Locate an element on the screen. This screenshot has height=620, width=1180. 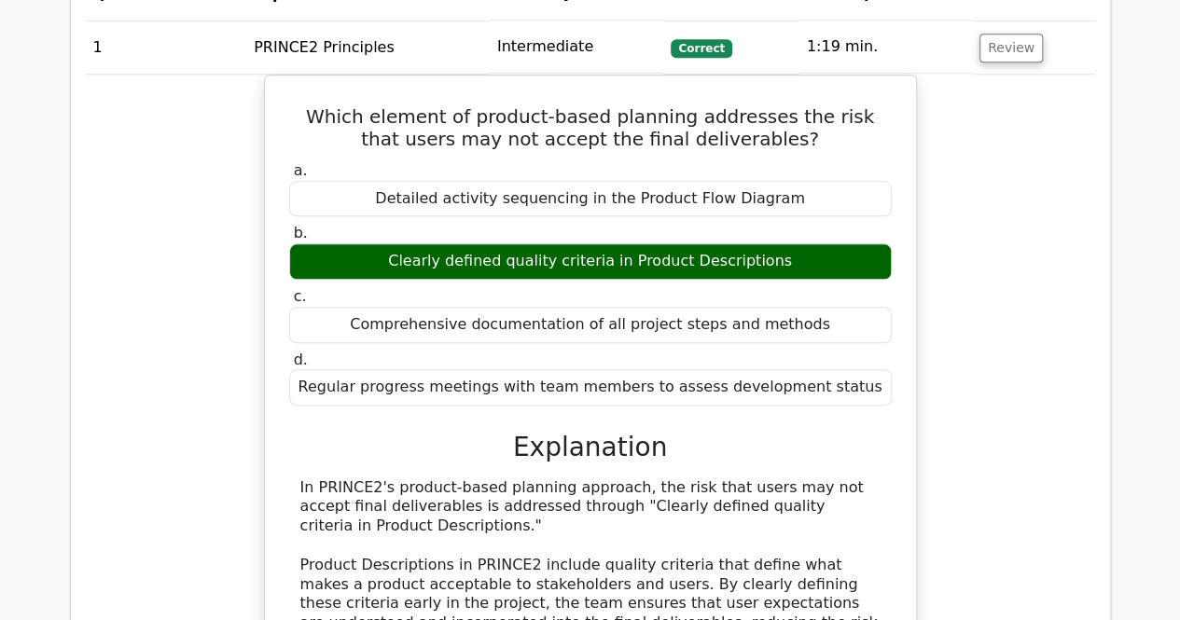
div: Detailed activity sequencing in the Product Flow Diagram is located at coordinates (591, 199).